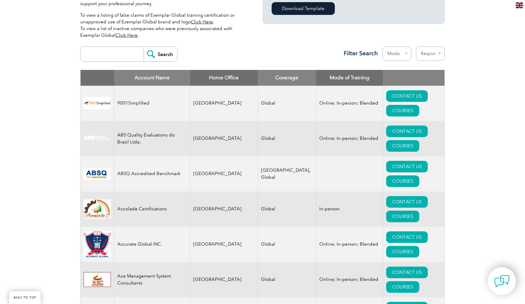 This screenshot has height=304, width=525. What do you see at coordinates (97, 279) in the screenshot?
I see `img: 306afd3c-0a77-ee11-8179-000d3ae1ac14-logo.jpg` at bounding box center [97, 279].